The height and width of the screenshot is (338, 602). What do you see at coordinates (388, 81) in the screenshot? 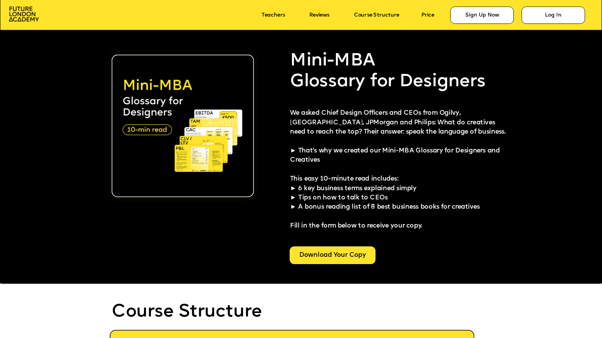
I see `span: Glossary for Designers` at bounding box center [388, 81].